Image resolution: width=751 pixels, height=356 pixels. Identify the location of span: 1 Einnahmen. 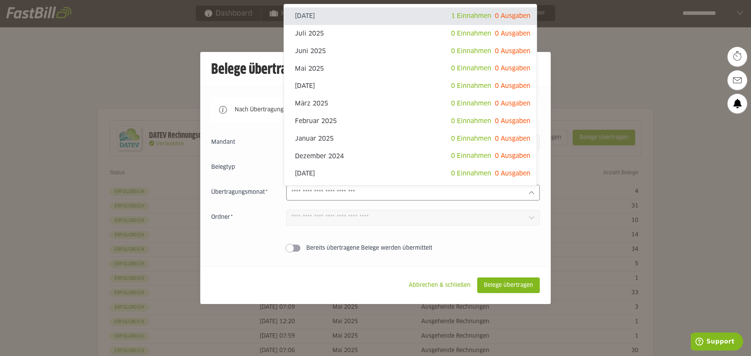
(471, 16).